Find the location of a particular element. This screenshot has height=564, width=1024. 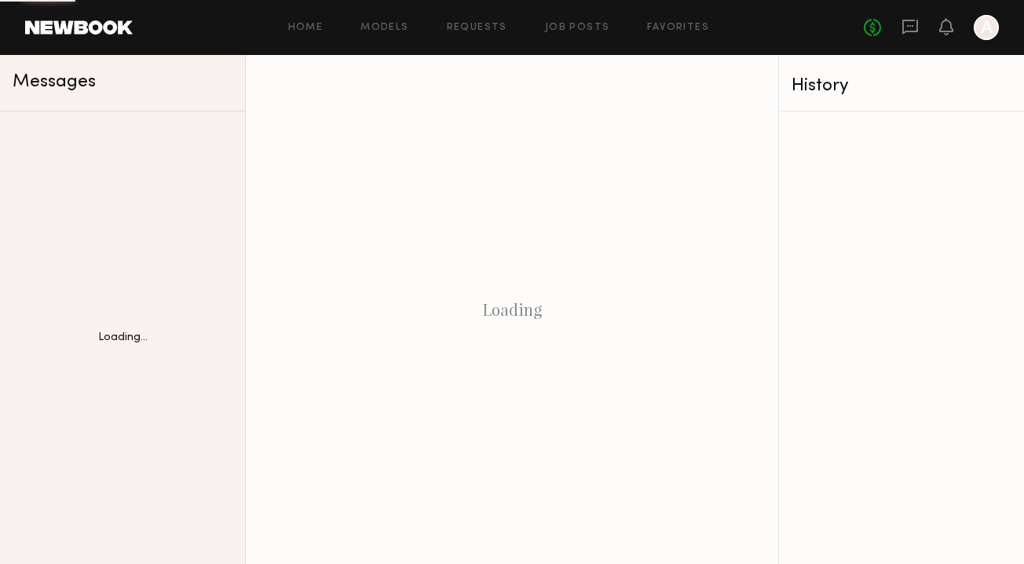

a: Job Posts is located at coordinates (577, 27).